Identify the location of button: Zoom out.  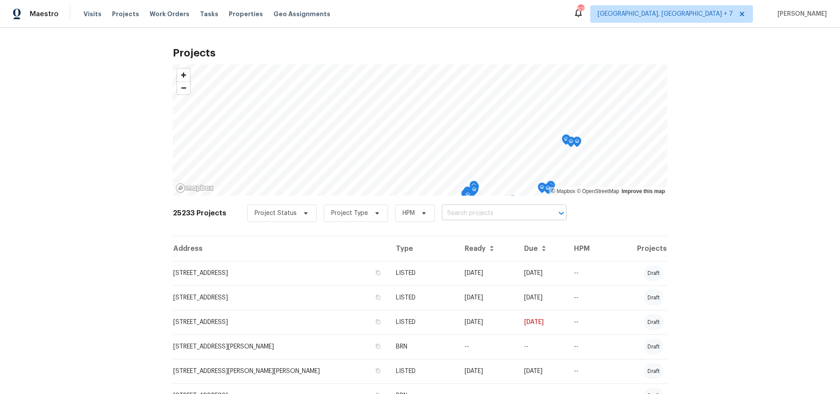
(183, 88).